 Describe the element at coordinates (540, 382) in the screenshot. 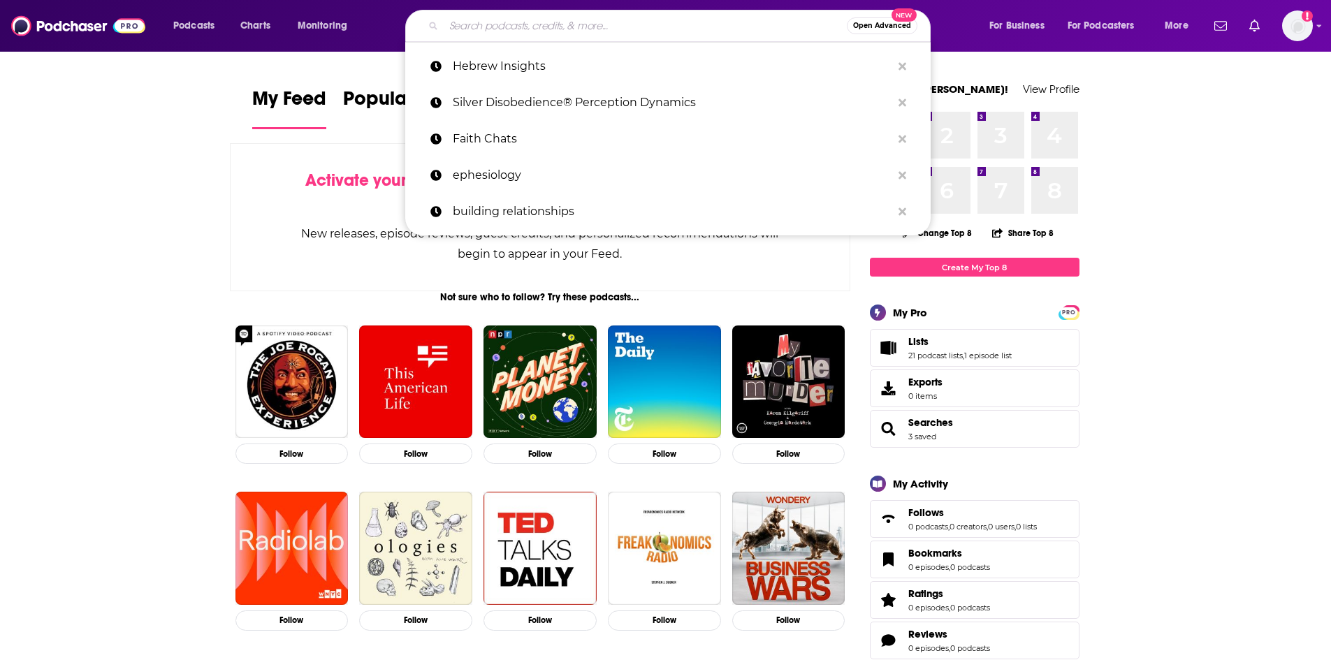

I see `a: Planet Money` at that location.